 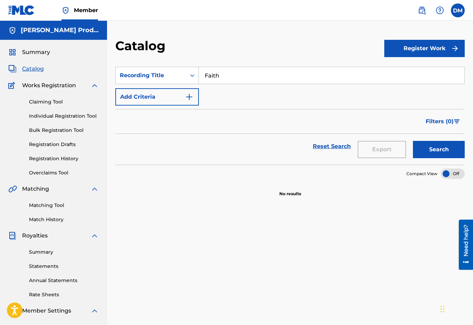 I want to click on div: User Menu, so click(x=458, y=10).